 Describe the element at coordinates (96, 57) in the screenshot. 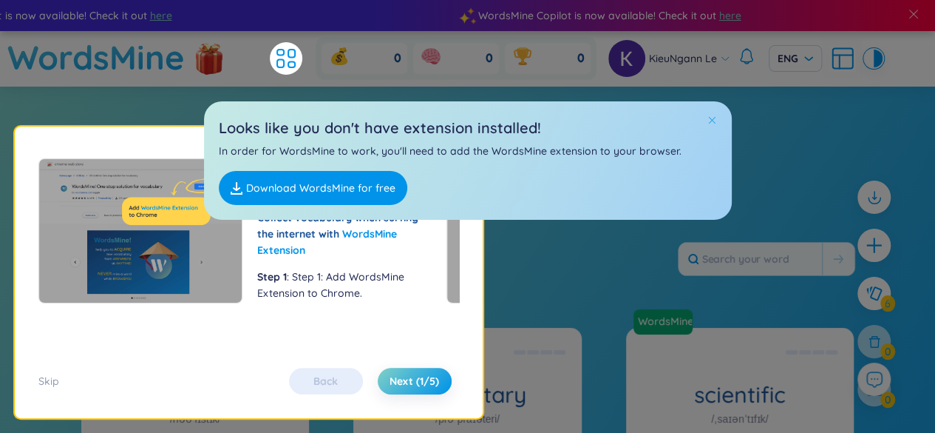

I see `h1: WordsMine` at that location.